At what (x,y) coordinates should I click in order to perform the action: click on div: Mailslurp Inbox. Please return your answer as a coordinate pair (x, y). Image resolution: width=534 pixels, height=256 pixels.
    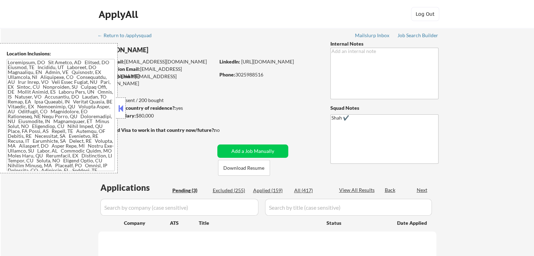
    Looking at the image, I should click on (373, 35).